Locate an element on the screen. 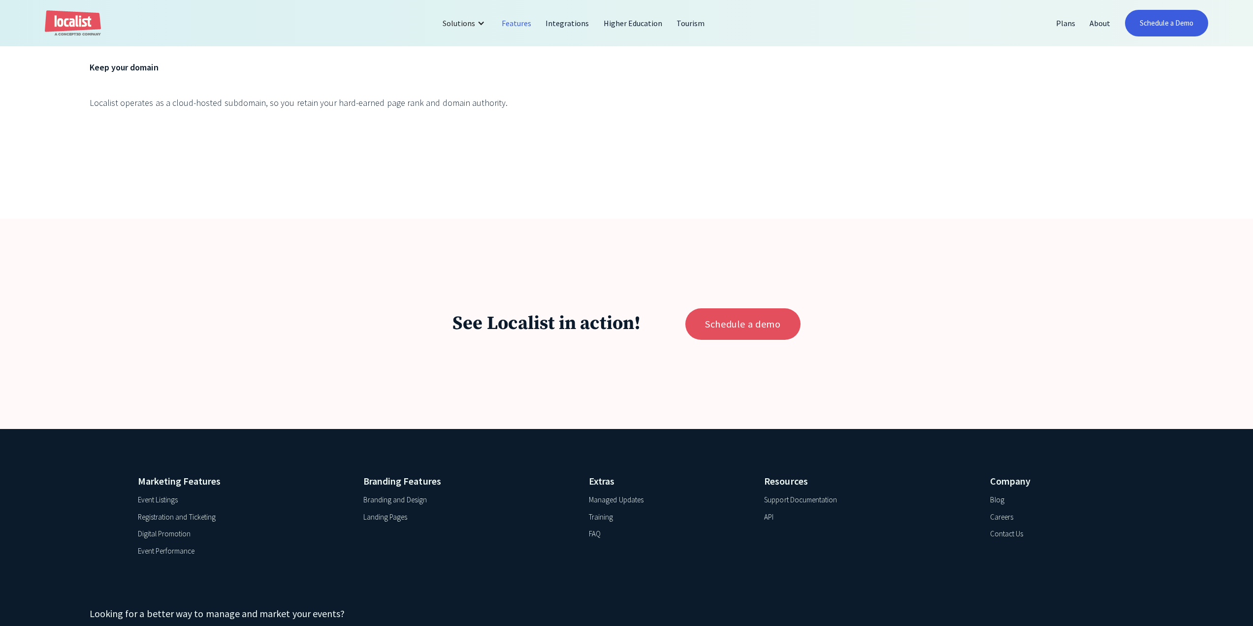 The image size is (1253, 626). a: Digital Promotion is located at coordinates (164, 534).